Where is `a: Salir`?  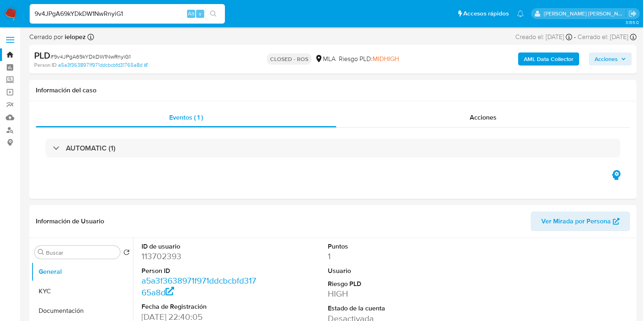
a: Salir is located at coordinates (633, 13).